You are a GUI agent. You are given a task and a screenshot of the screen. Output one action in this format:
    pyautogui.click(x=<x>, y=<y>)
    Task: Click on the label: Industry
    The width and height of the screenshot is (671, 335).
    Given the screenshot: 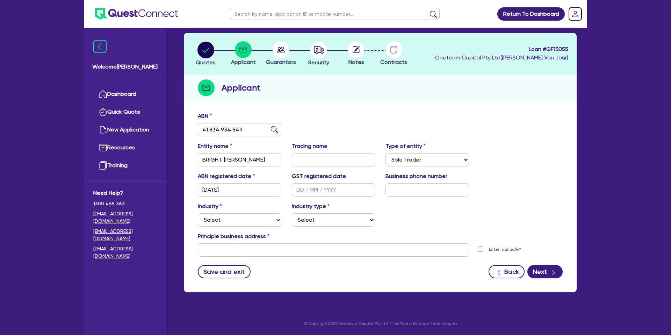 What is the action you would take?
    pyautogui.click(x=210, y=206)
    